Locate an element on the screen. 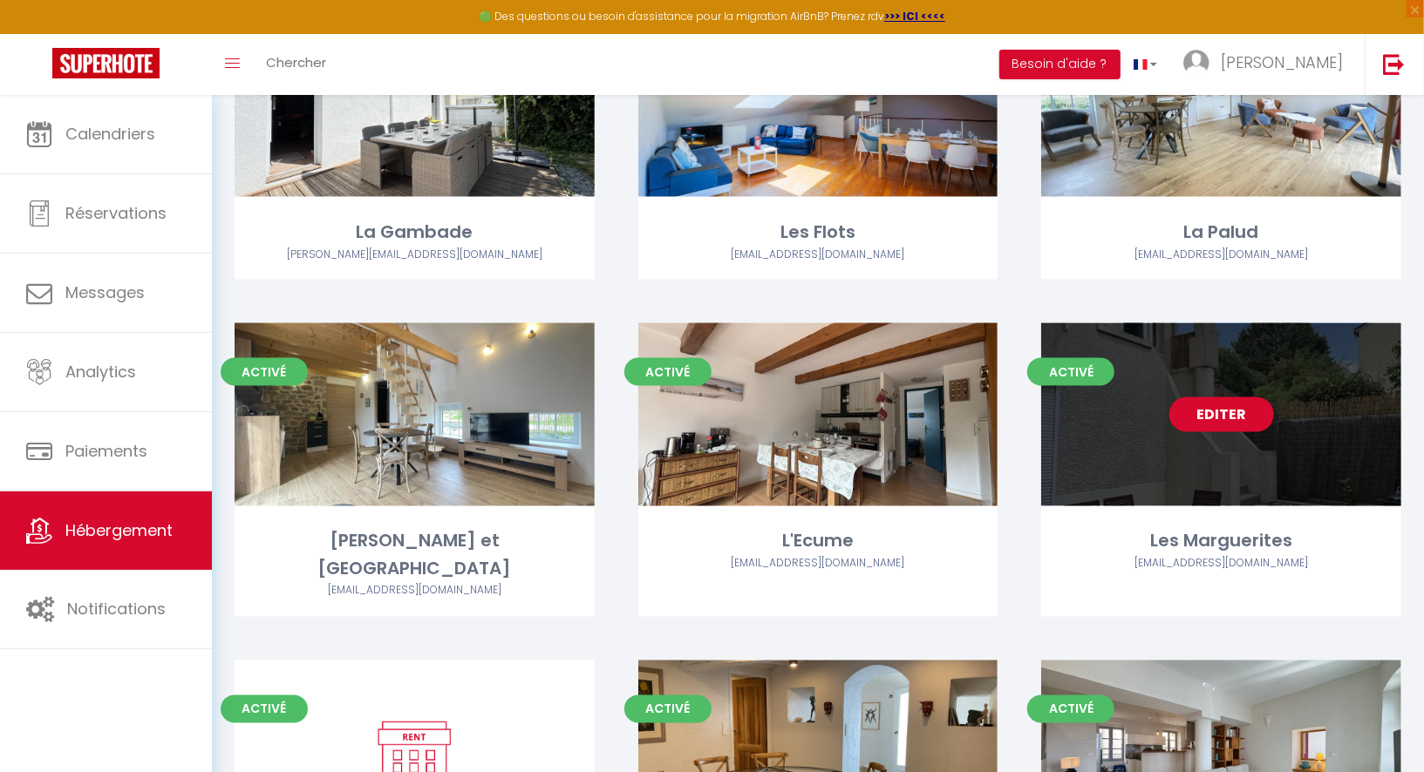 This screenshot has width=1424, height=772. img: Super Booking is located at coordinates (105, 63).